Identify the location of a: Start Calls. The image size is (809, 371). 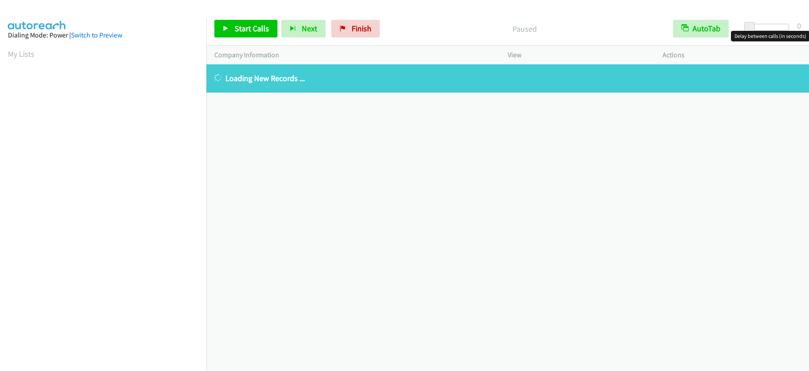
(246, 29).